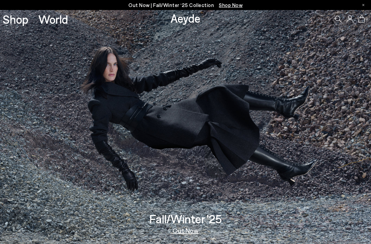 This screenshot has height=244, width=371. What do you see at coordinates (185, 218) in the screenshot?
I see `h3: Fall/Winter '25` at bounding box center [185, 218].